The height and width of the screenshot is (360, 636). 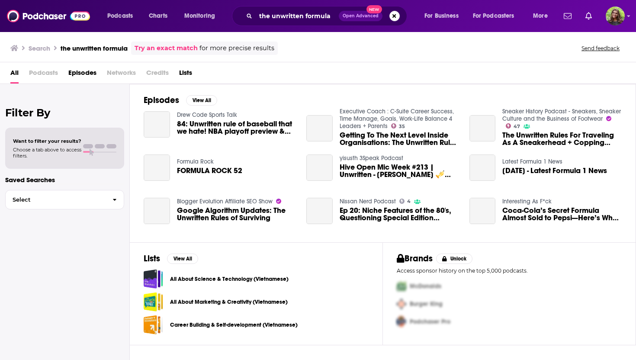 What do you see at coordinates (195, 161) in the screenshot?
I see `a: Formula Rock` at bounding box center [195, 161].